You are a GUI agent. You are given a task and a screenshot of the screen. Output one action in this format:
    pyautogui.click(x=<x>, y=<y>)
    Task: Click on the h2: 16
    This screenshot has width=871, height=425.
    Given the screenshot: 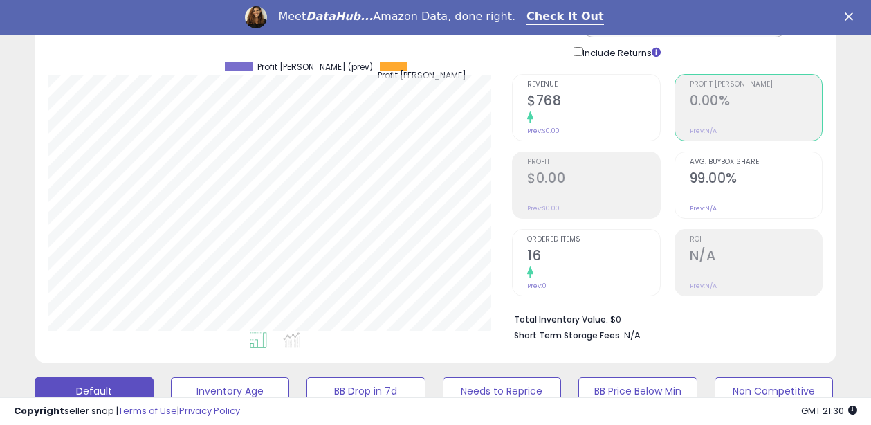 What is the action you would take?
    pyautogui.click(x=593, y=257)
    